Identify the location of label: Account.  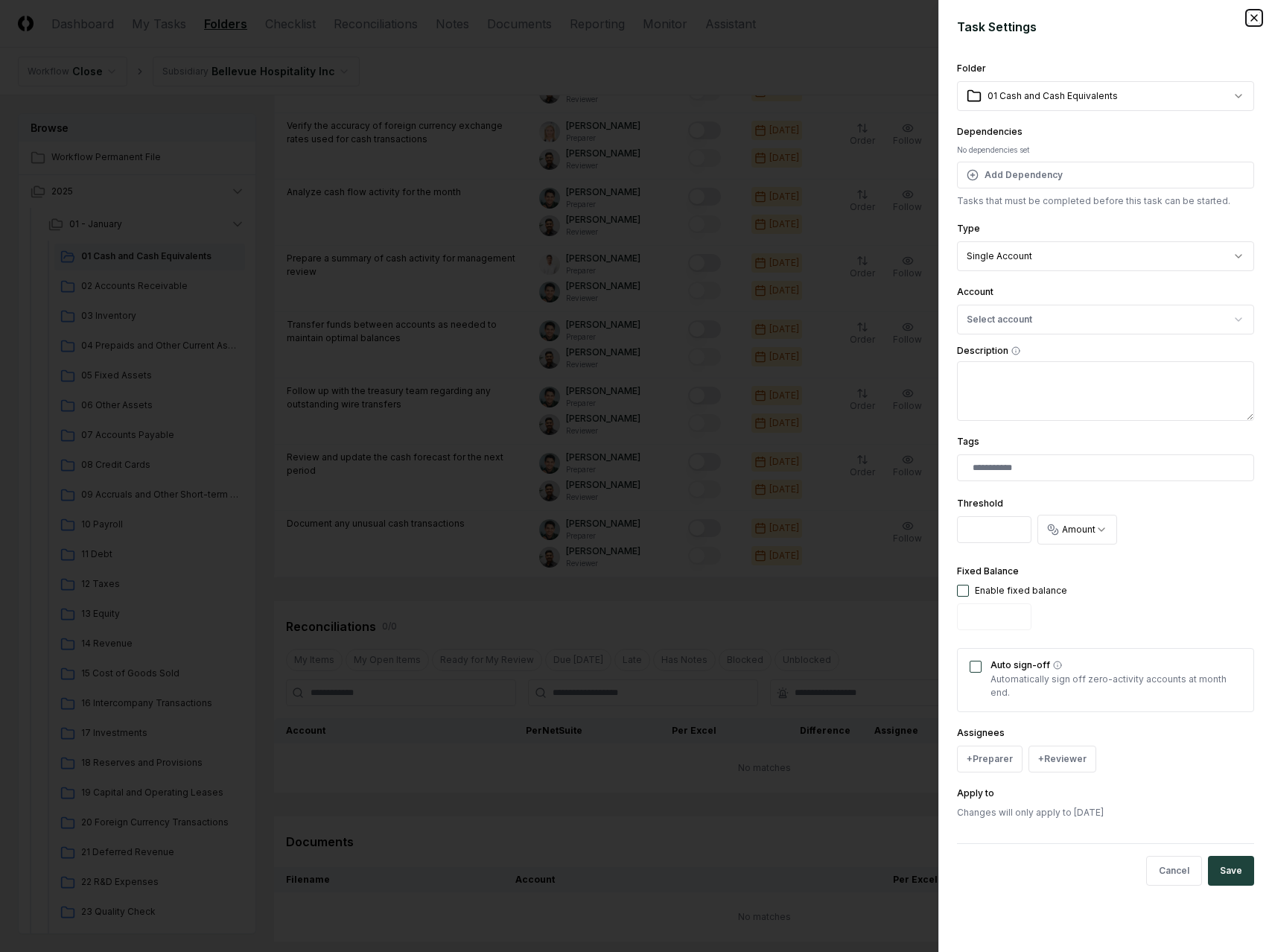
(975, 291).